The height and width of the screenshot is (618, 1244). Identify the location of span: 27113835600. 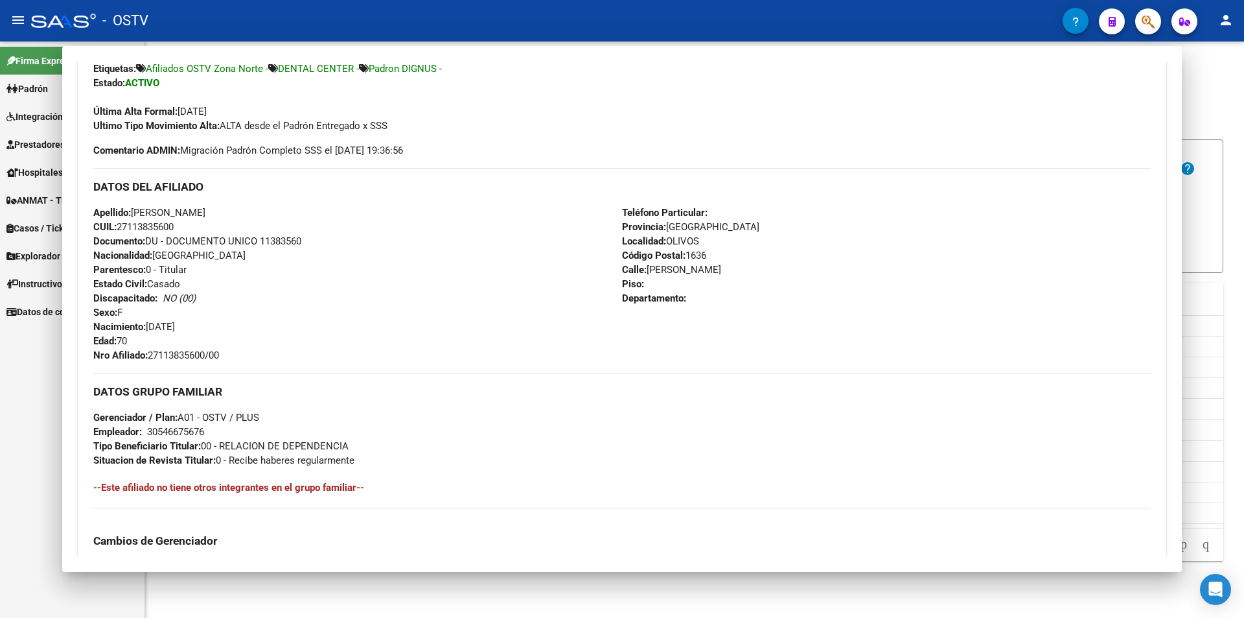
(134, 227).